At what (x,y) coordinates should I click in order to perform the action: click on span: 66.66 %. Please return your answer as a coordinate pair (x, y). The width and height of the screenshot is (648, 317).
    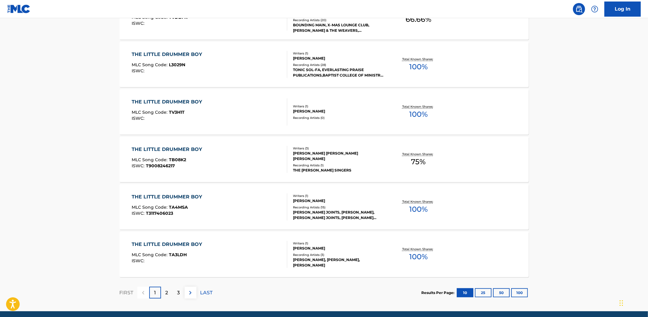
    Looking at the image, I should click on (419, 19).